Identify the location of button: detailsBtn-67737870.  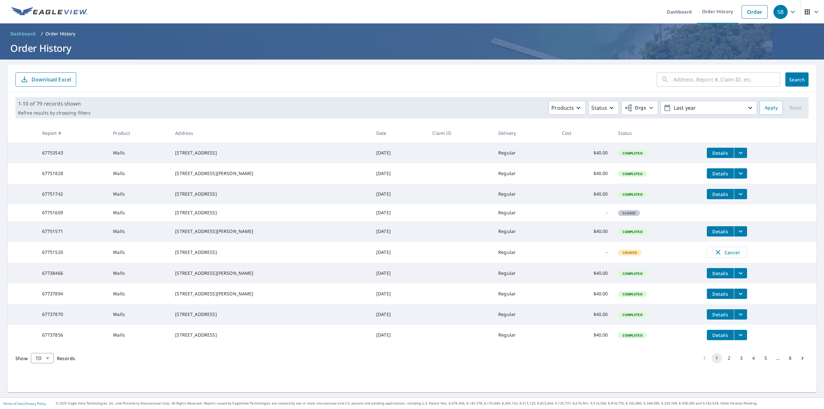
(721, 315).